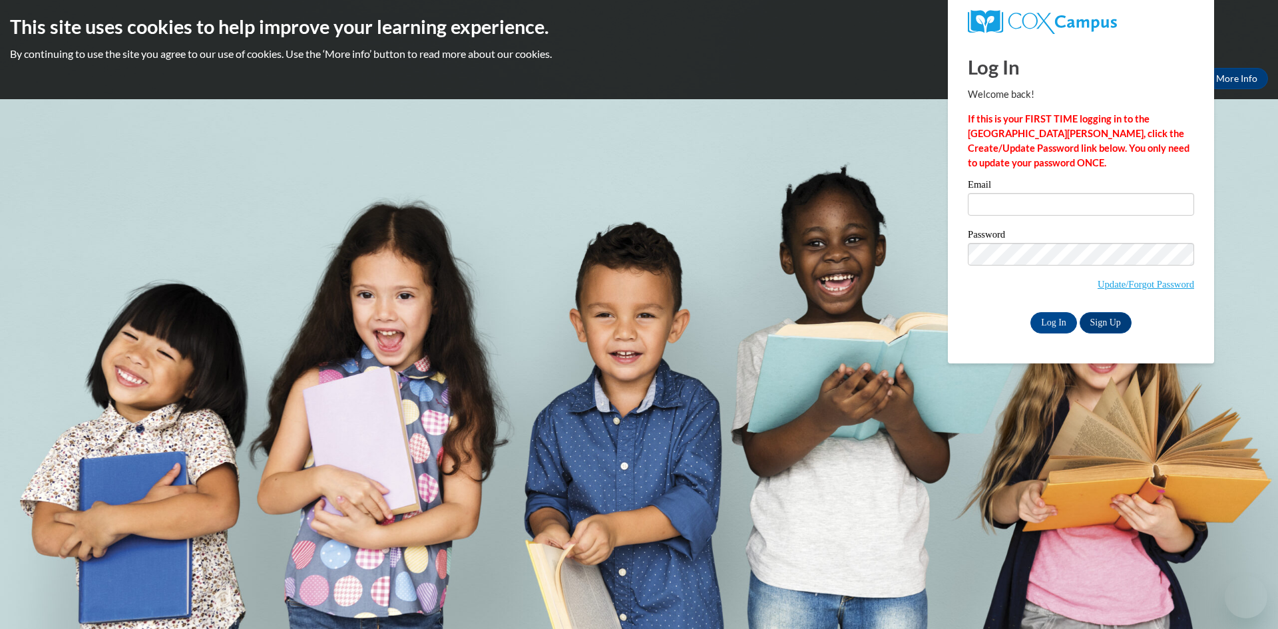  Describe the element at coordinates (1106, 323) in the screenshot. I see `a: Sign Up` at that location.